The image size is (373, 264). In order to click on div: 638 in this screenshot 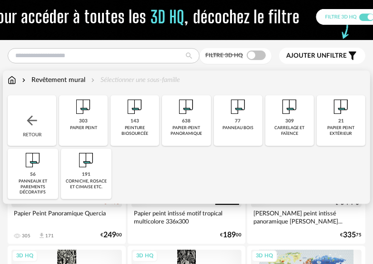, I will do `click(186, 121)`.